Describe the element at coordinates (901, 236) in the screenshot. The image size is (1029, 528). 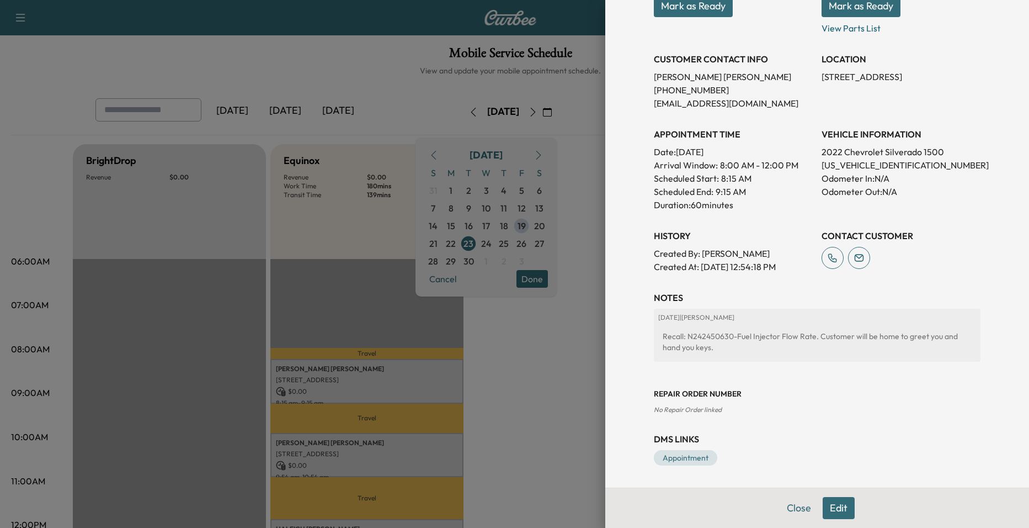
I see `h3: CONTACT CUSTOMER` at that location.